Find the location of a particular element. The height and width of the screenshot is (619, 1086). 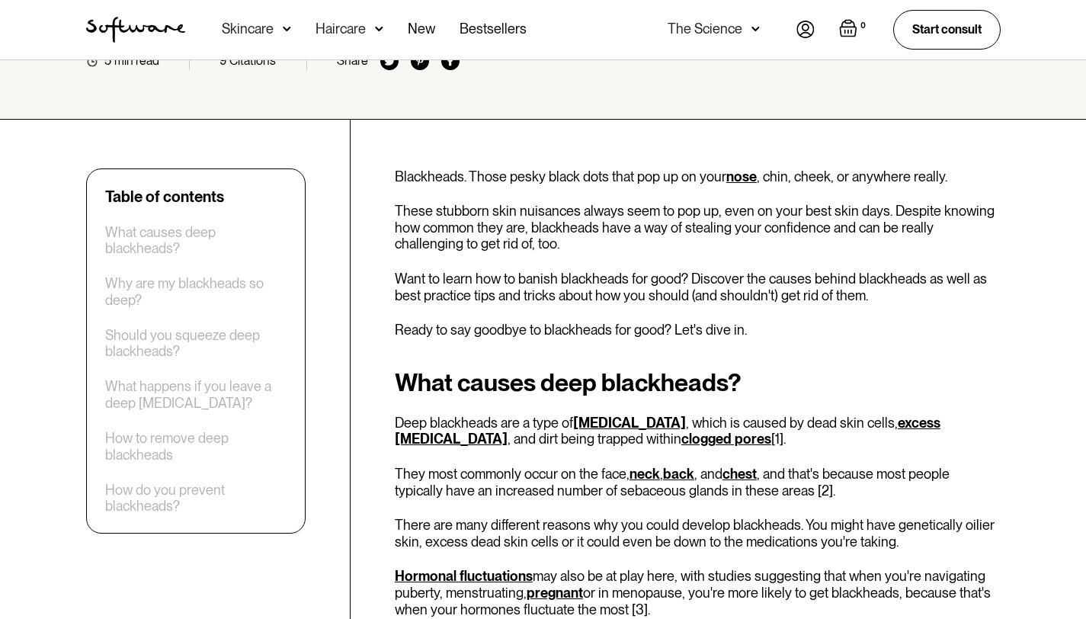

p: They most commonly occur on the face, , , and , and that's because most people typically have an ... is located at coordinates (697, 482).